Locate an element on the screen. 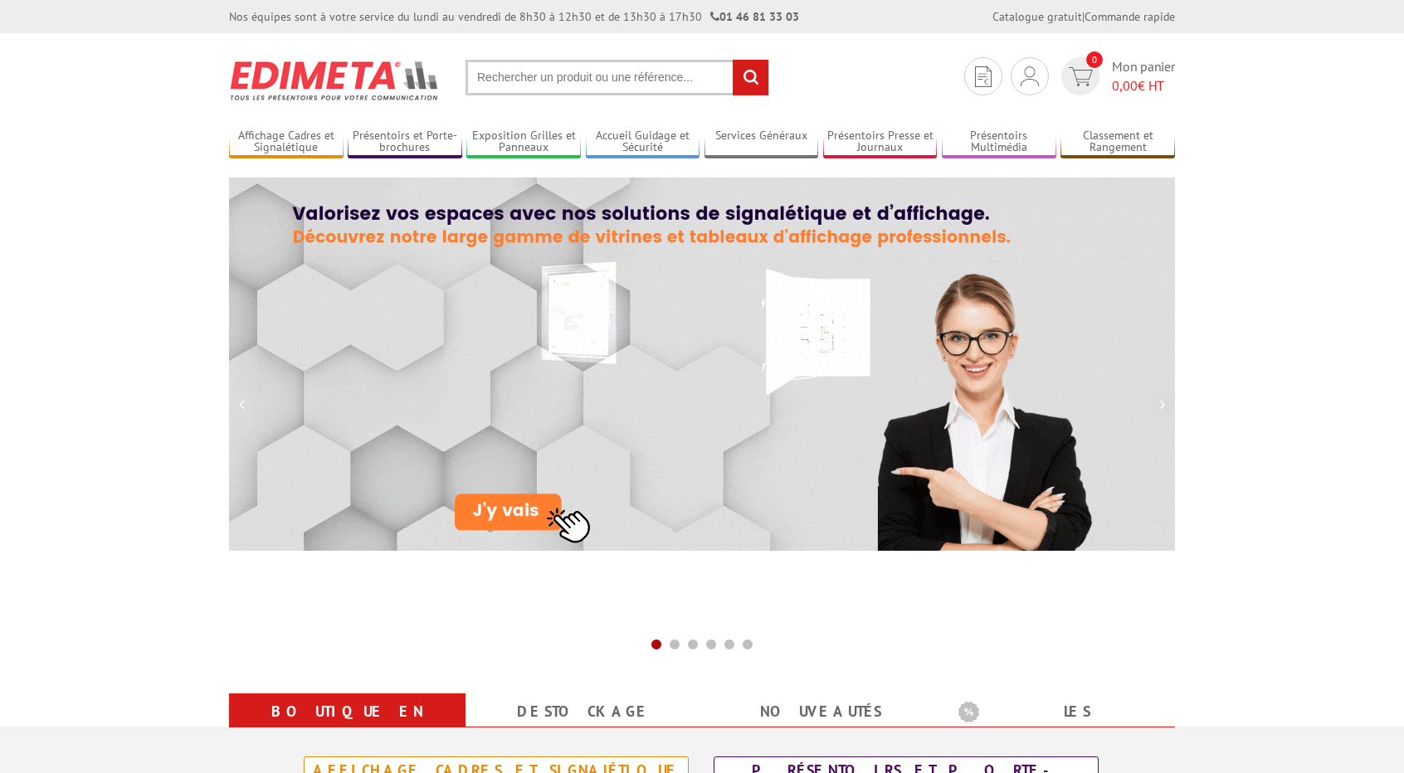 This screenshot has width=1404, height=773. a: Services Généraux is located at coordinates (762, 142).